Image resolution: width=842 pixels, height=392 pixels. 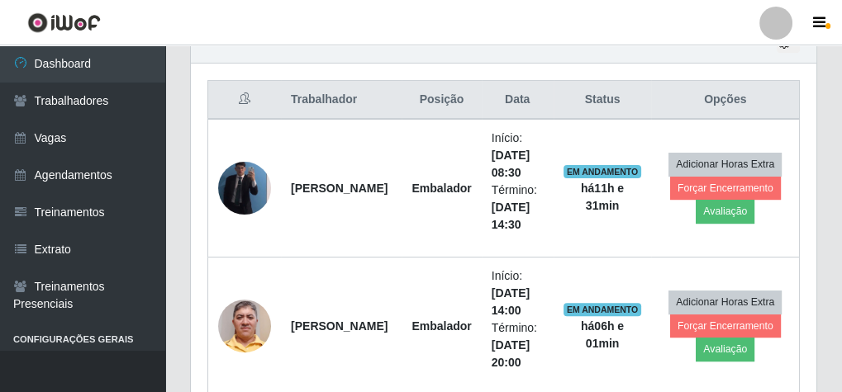 What do you see at coordinates (64, 22) in the screenshot?
I see `img: CoreUI Logo` at bounding box center [64, 22].